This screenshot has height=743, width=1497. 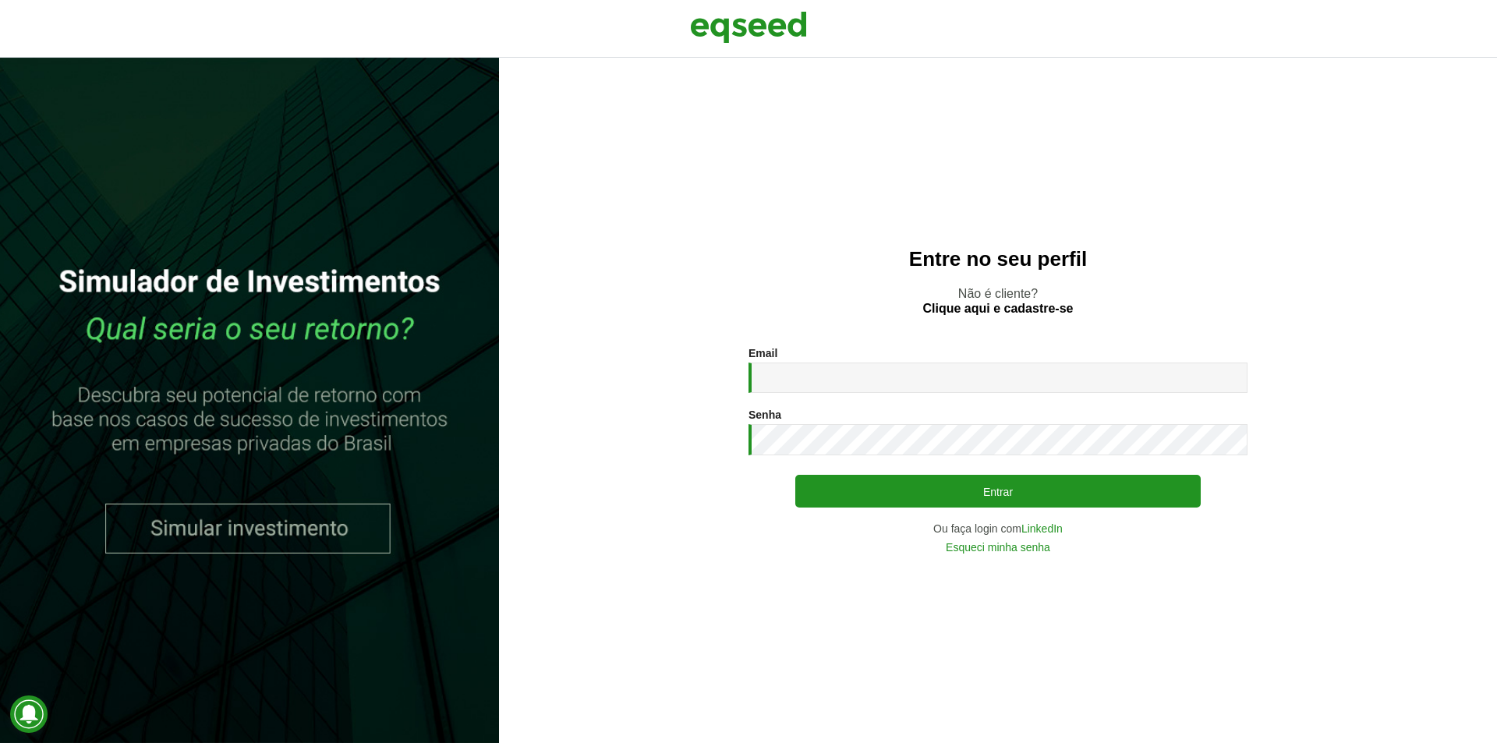 What do you see at coordinates (998, 491) in the screenshot?
I see `button: Entrar` at bounding box center [998, 491].